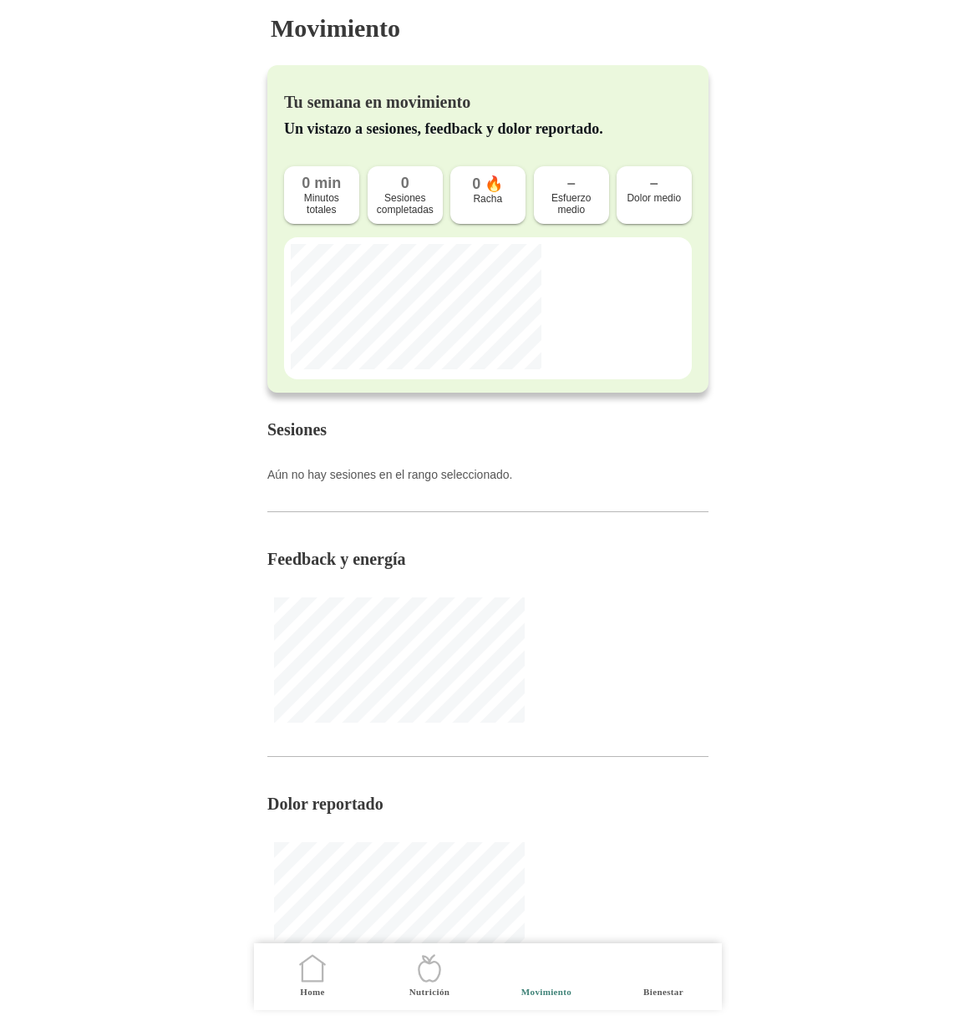  I want to click on div: Aún no hay sesiones en el rango seleccionado., so click(488, 475).